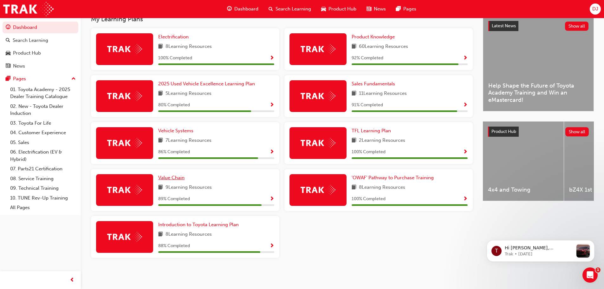 The height and width of the screenshot is (289, 604). Describe the element at coordinates (398, 9) in the screenshot. I see `span: pages-icon` at that location.